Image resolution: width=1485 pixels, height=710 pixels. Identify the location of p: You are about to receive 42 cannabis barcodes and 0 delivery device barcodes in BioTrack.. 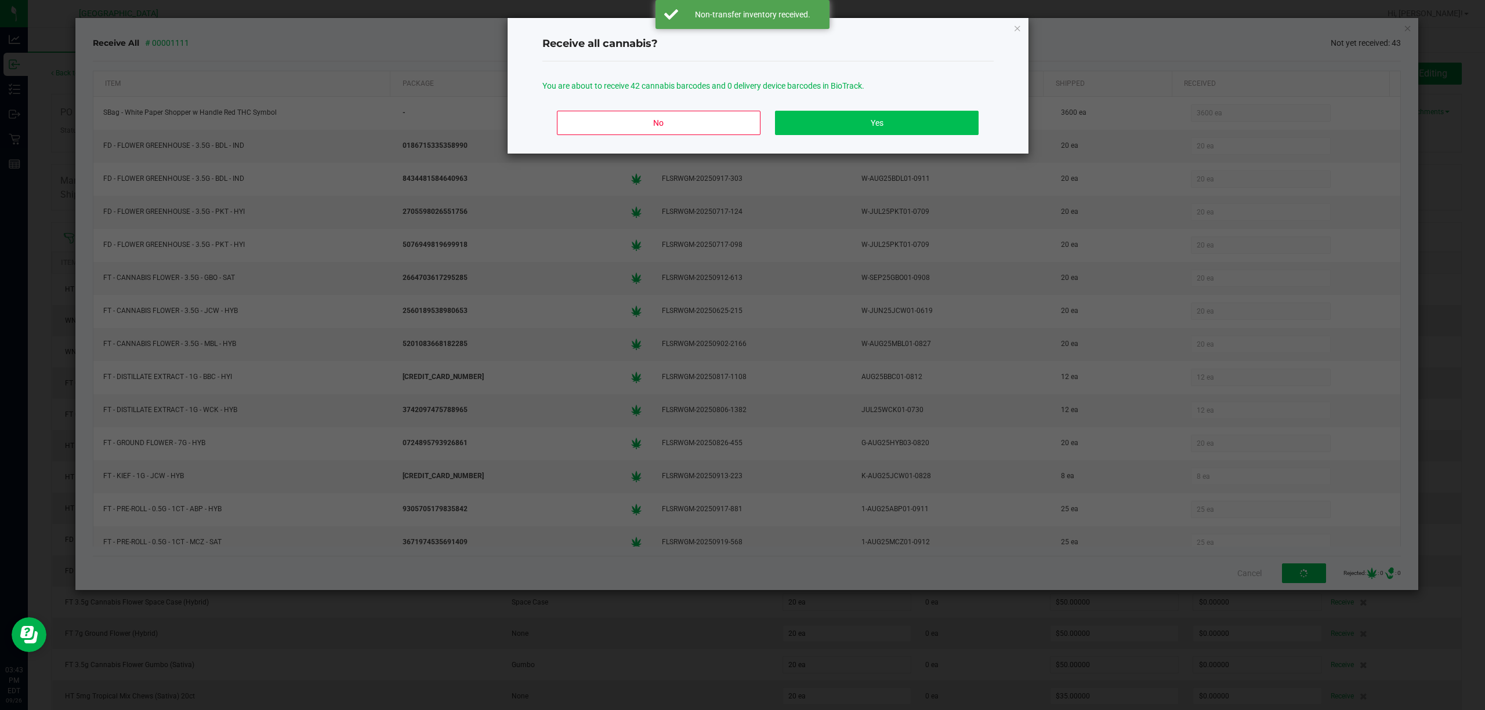
(768, 86).